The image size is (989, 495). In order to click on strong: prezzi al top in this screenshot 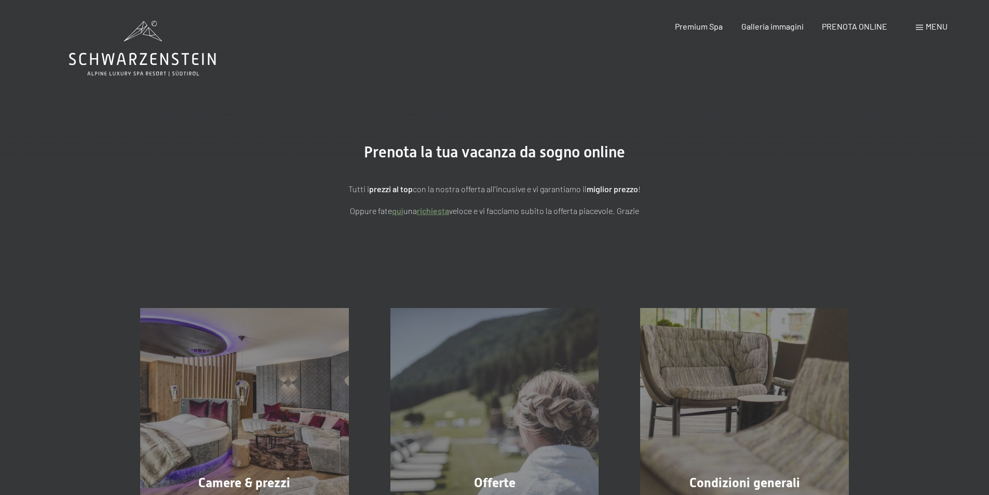, I will do `click(391, 188)`.